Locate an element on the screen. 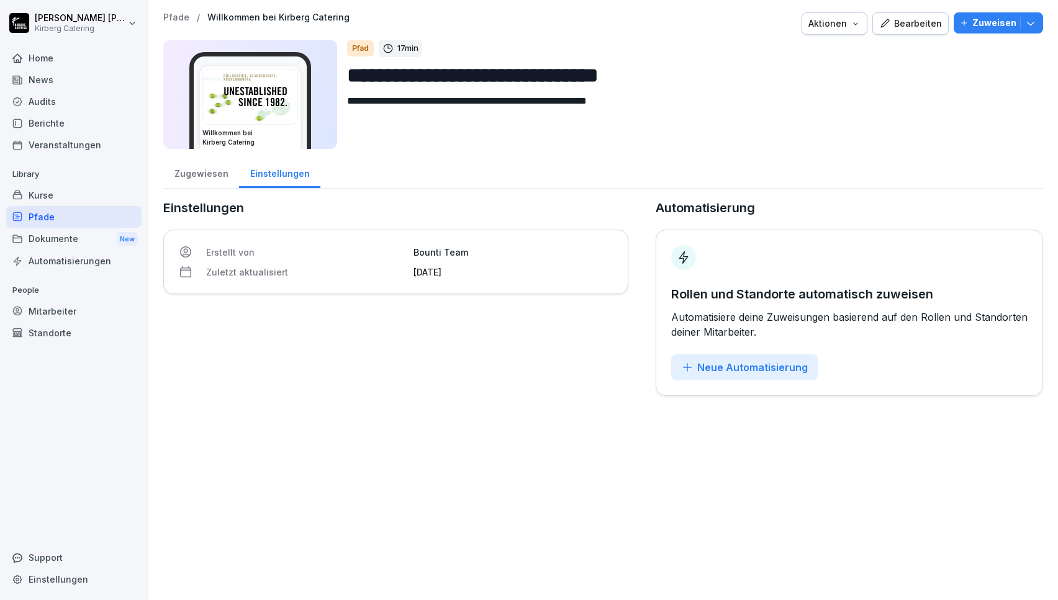 This screenshot has width=1058, height=600. button: Neue Automatisierung is located at coordinates (744, 367).